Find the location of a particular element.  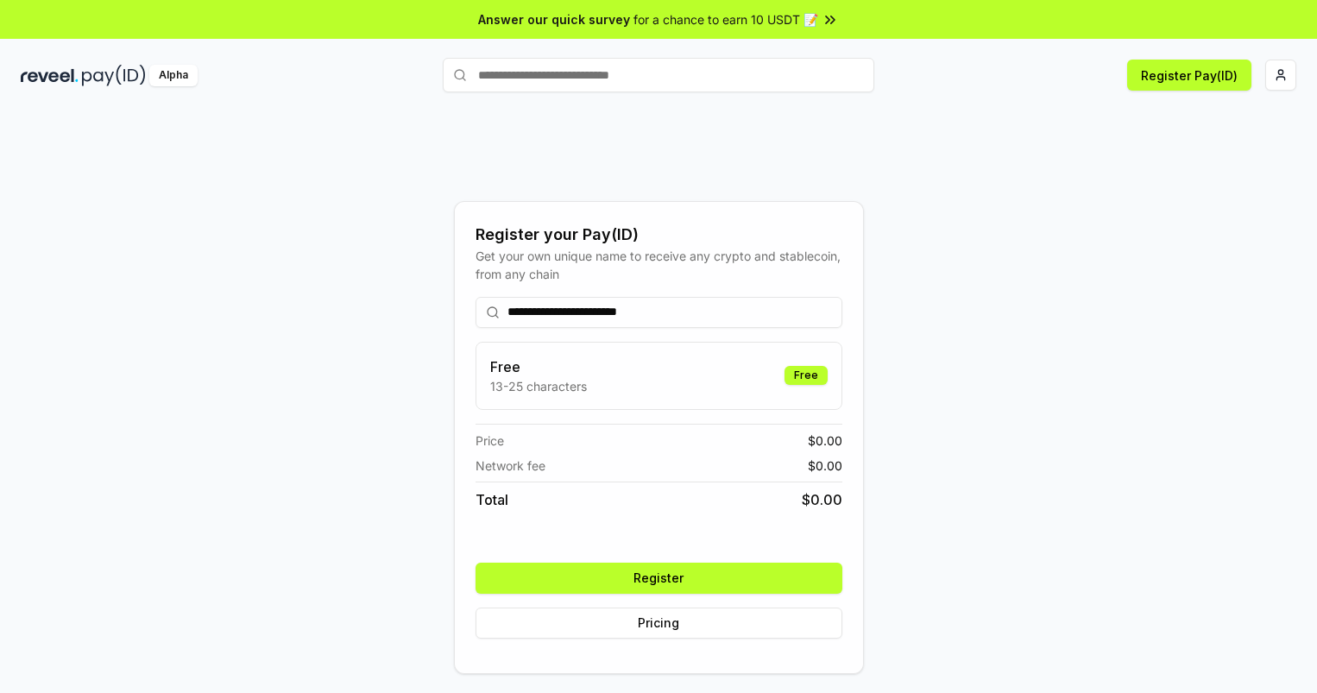

img: pay_id is located at coordinates (114, 75).